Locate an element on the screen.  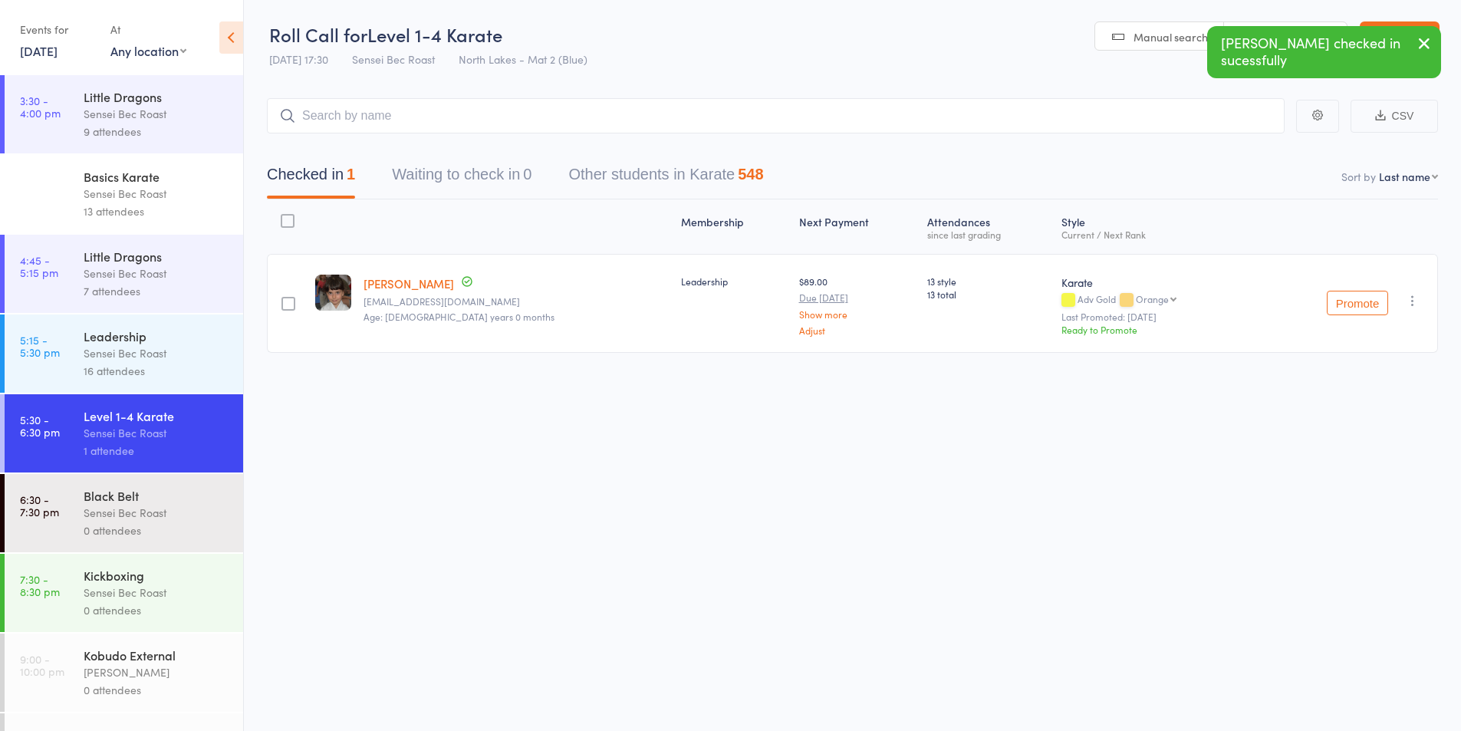
time: 5:30 - 6:30 pm is located at coordinates (40, 426).